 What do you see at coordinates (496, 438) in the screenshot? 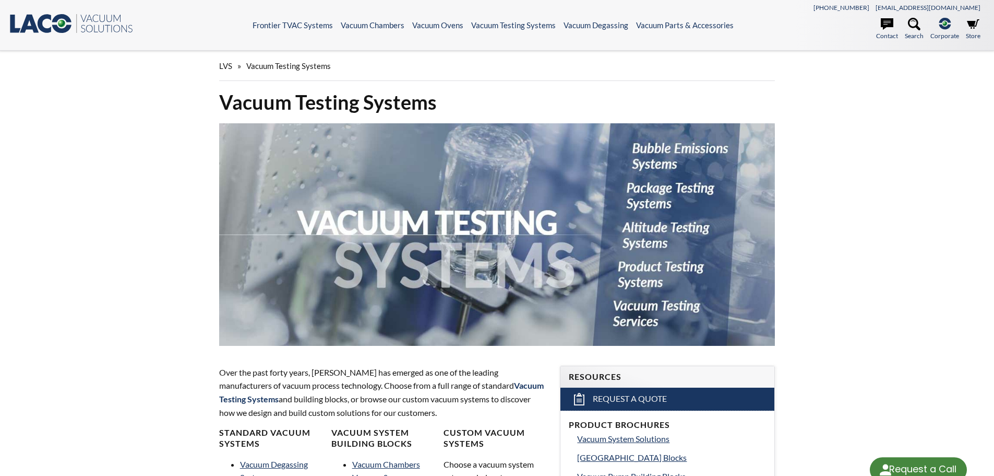
I see `h4: Custom Vacuum Systems` at bounding box center [496, 438].